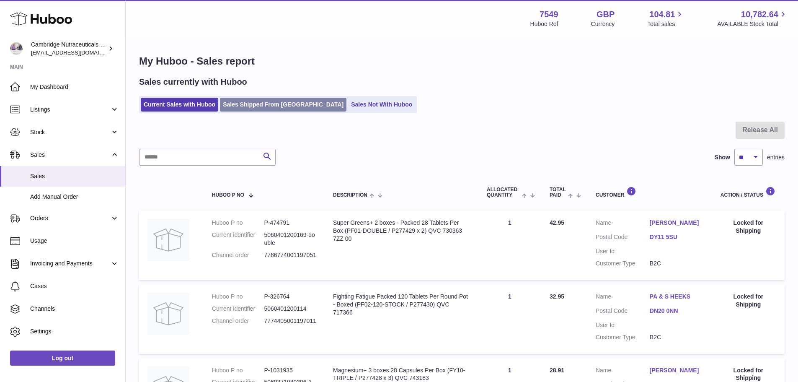 This screenshot has width=798, height=382. I want to click on strong: GBP, so click(606, 14).